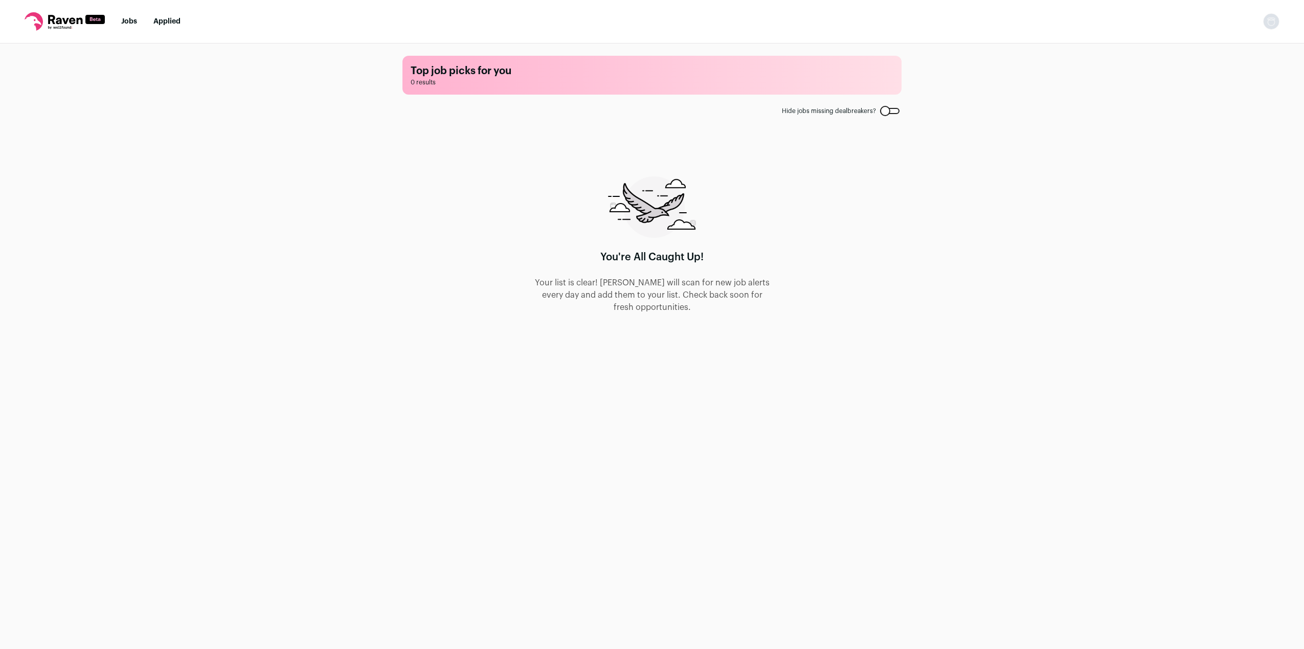  Describe the element at coordinates (1271, 21) in the screenshot. I see `button: Open dropdown` at that location.